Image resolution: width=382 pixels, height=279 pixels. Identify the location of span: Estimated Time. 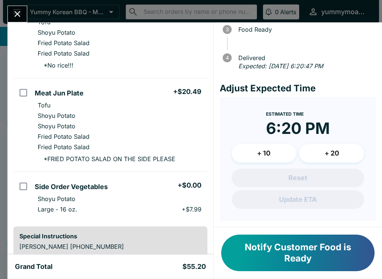
(285, 114).